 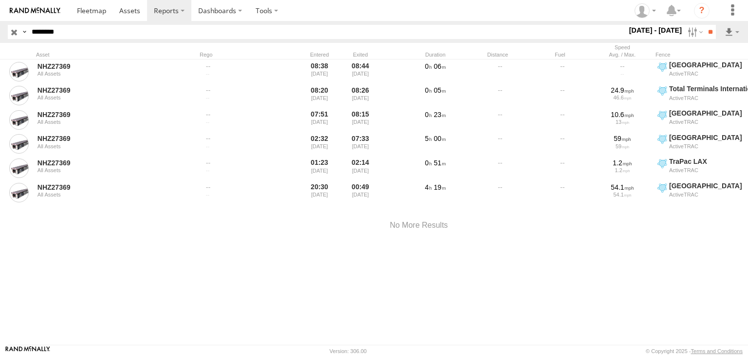 What do you see at coordinates (440, 163) in the screenshot?
I see `span: 51` at bounding box center [440, 163].